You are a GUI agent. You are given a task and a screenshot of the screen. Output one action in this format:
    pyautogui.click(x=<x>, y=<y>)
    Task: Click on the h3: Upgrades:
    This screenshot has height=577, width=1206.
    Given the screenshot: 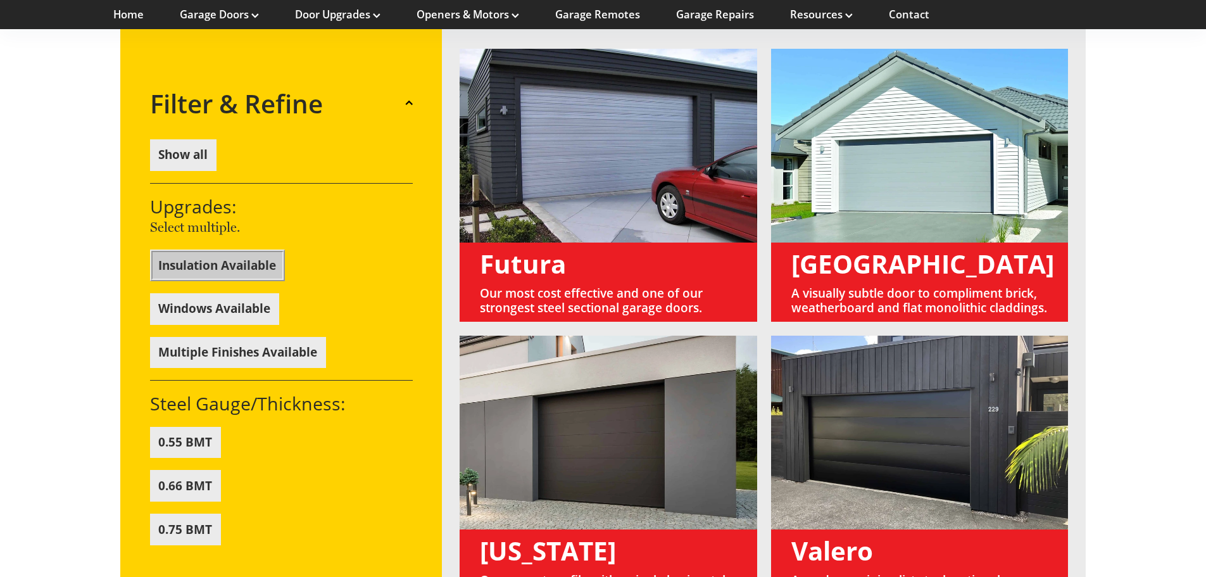 What is the action you would take?
    pyautogui.click(x=281, y=206)
    